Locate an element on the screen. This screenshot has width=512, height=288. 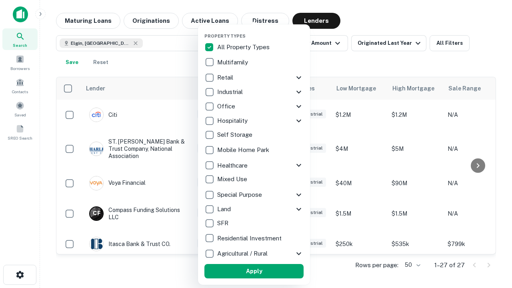
p: All Property Types is located at coordinates (244, 47).